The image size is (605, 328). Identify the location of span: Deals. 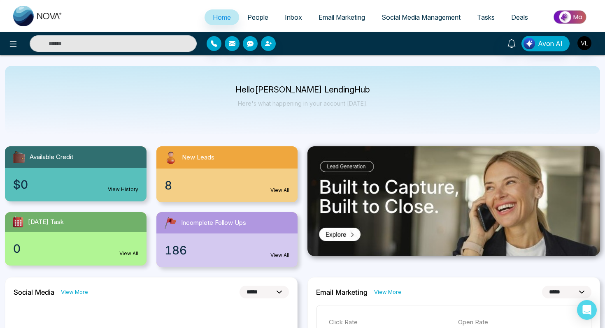
(519, 17).